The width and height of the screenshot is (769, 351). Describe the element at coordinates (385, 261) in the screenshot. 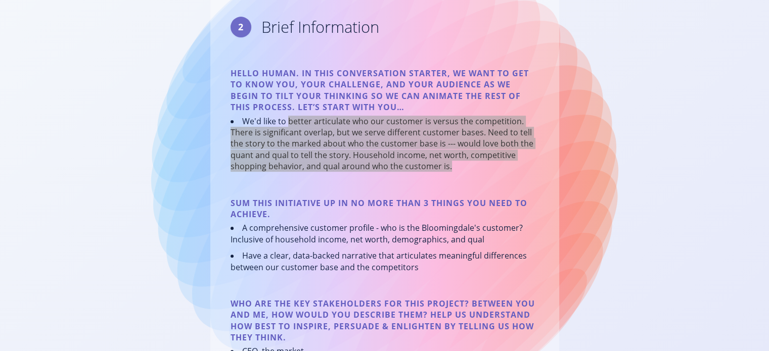

I see `li: Have a clear, data-backed narrative that articulates meaningful differences between our customer ...` at that location.